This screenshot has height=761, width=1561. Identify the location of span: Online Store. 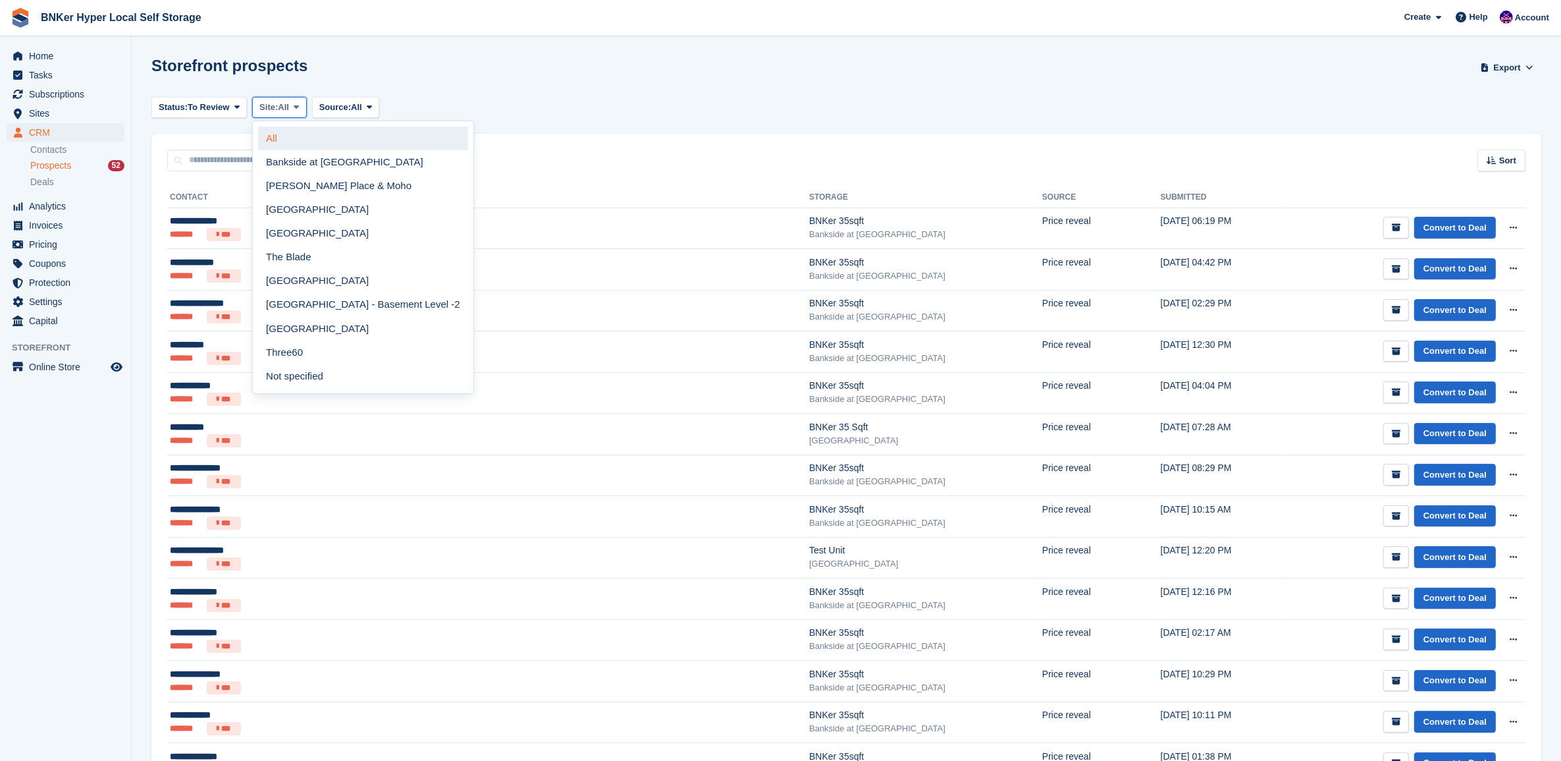
(68, 367).